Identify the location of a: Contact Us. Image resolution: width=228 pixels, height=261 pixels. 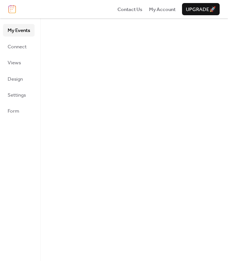
(130, 9).